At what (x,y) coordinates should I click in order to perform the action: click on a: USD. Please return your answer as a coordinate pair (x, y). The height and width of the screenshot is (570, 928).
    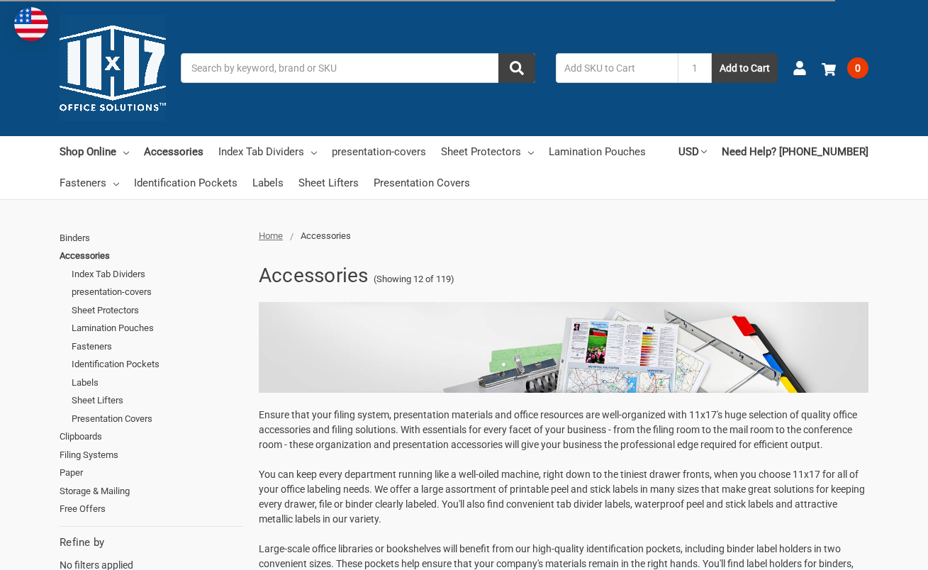
    Looking at the image, I should click on (693, 152).